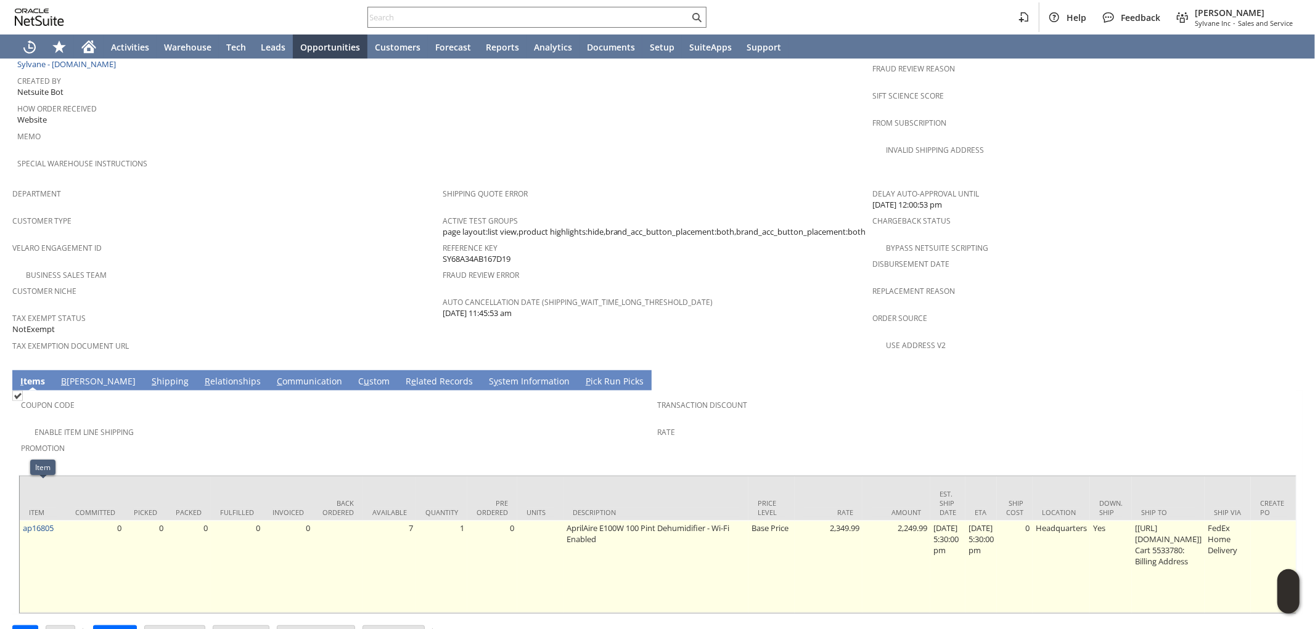 Image resolution: width=1315 pixels, height=629 pixels. What do you see at coordinates (22, 381) in the screenshot?
I see `span: I` at bounding box center [22, 381].